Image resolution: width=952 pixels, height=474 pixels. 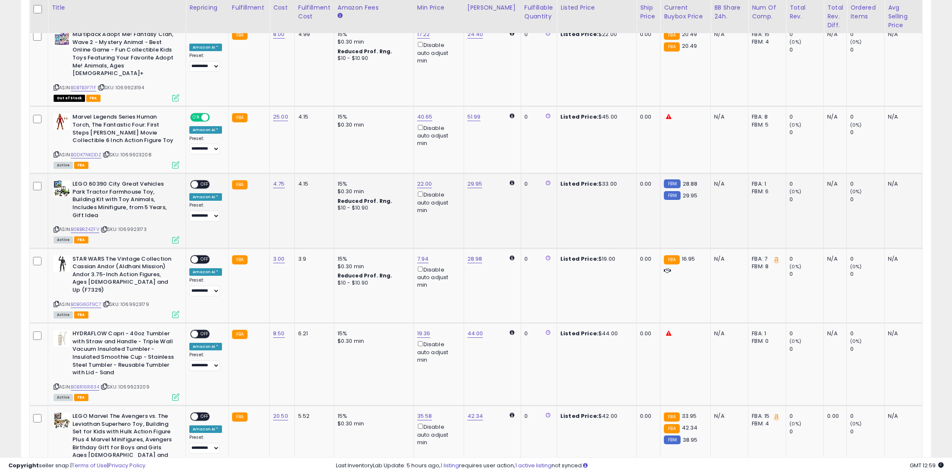 What do you see at coordinates (86, 155) in the screenshot?
I see `a: B0DK7NKDDZ` at bounding box center [86, 155].